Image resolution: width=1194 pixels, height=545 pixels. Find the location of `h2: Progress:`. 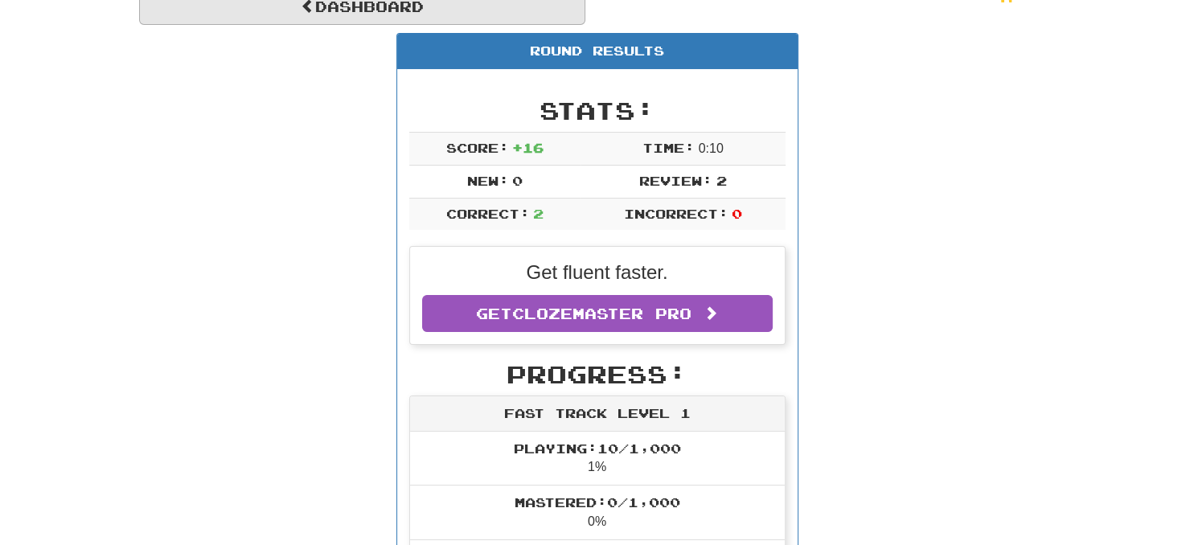

h2: Progress: is located at coordinates (597, 374).